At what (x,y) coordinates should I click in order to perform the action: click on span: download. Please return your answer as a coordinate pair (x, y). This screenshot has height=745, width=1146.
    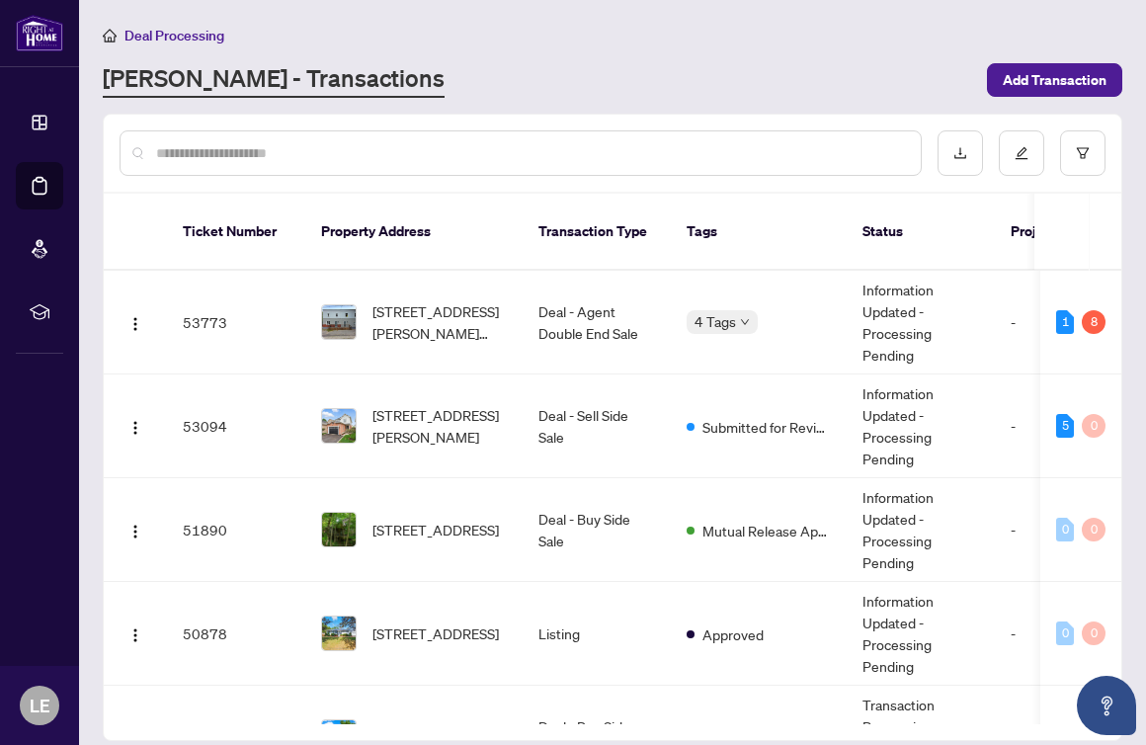
    Looking at the image, I should click on (961, 153).